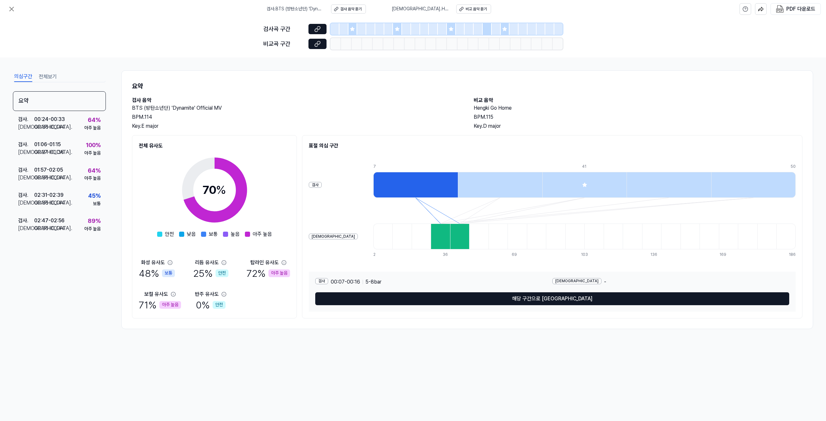  What do you see at coordinates (590, 255) in the screenshot?
I see `div: 103` at bounding box center [590, 255].